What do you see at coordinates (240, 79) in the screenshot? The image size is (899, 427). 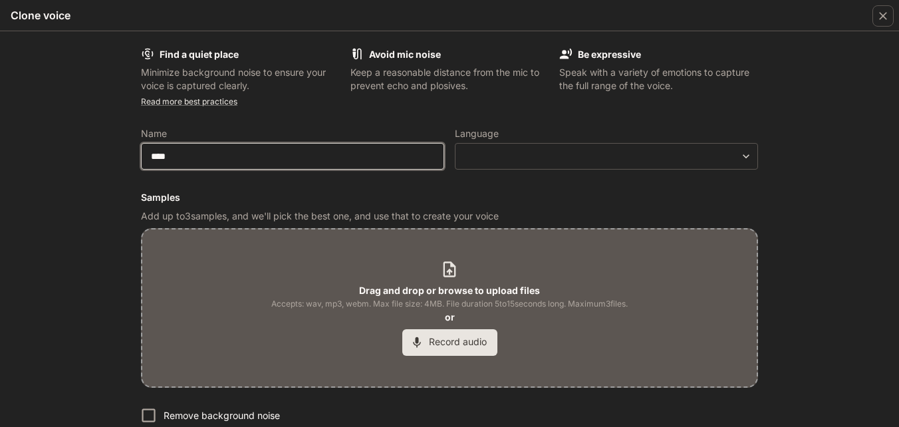 I see `p: Minimize background noise to ensure your voice is captured clearly.` at bounding box center [240, 79].